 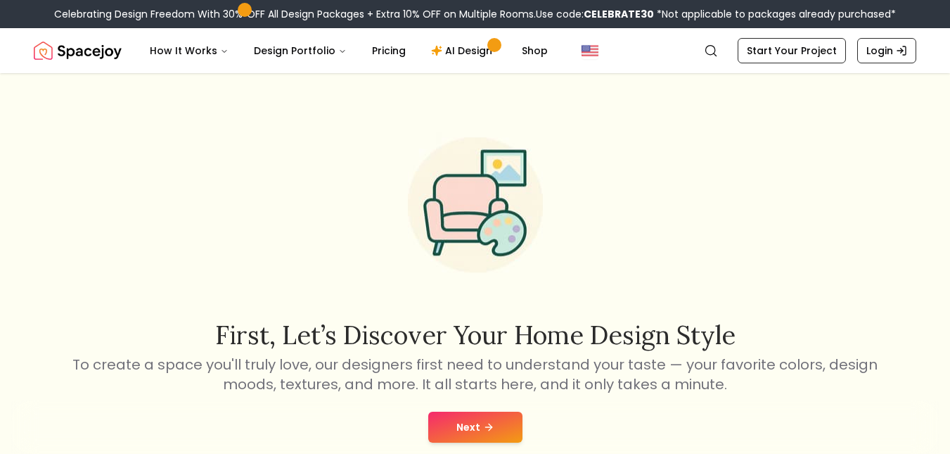 What do you see at coordinates (475, 205) in the screenshot?
I see `img: Start Style Quiz Illustration` at bounding box center [475, 205].